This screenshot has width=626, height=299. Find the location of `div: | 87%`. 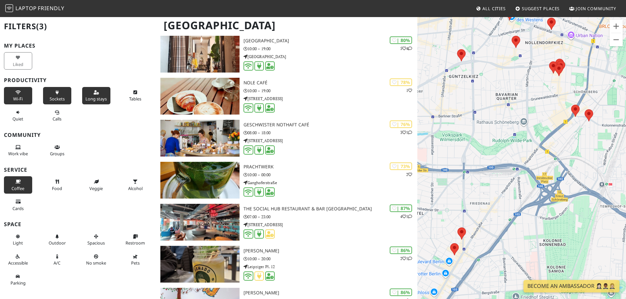

div: | 87% is located at coordinates (401, 208).